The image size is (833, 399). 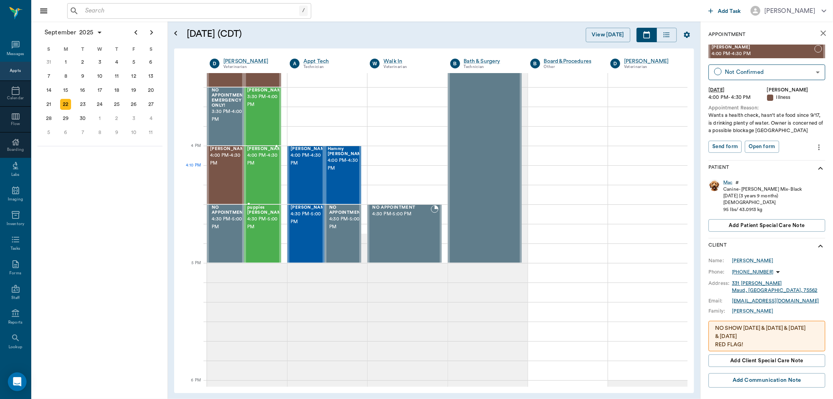 What do you see at coordinates (15, 298) in the screenshot?
I see `div: Staff` at bounding box center [15, 298].